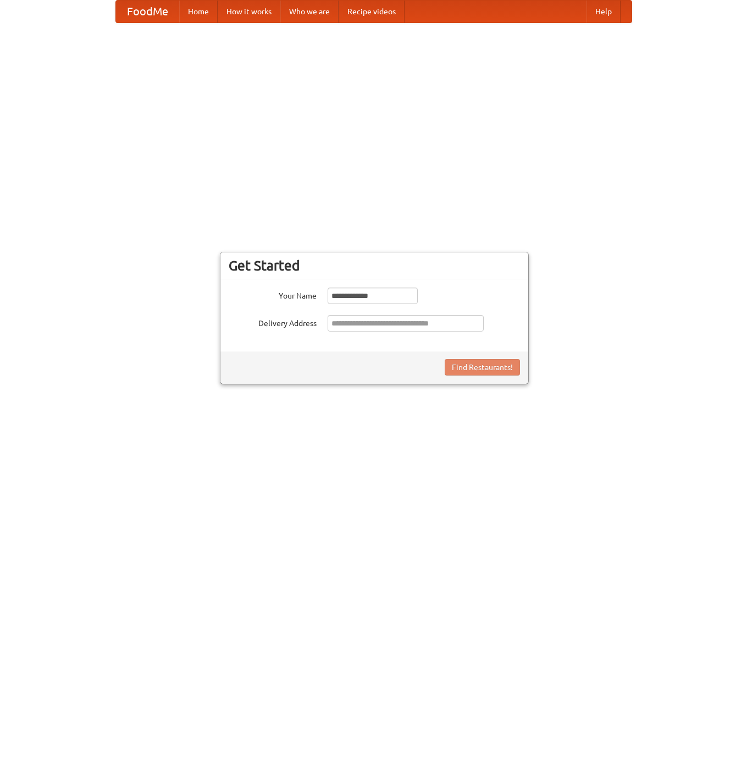 The width and height of the screenshot is (747, 778). Describe the element at coordinates (372, 12) in the screenshot. I see `a: Recipe videos` at that location.